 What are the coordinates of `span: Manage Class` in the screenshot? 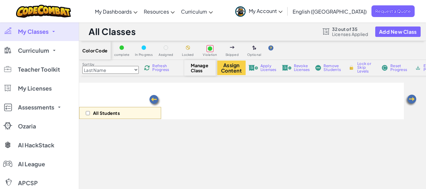 It's located at (200, 68).